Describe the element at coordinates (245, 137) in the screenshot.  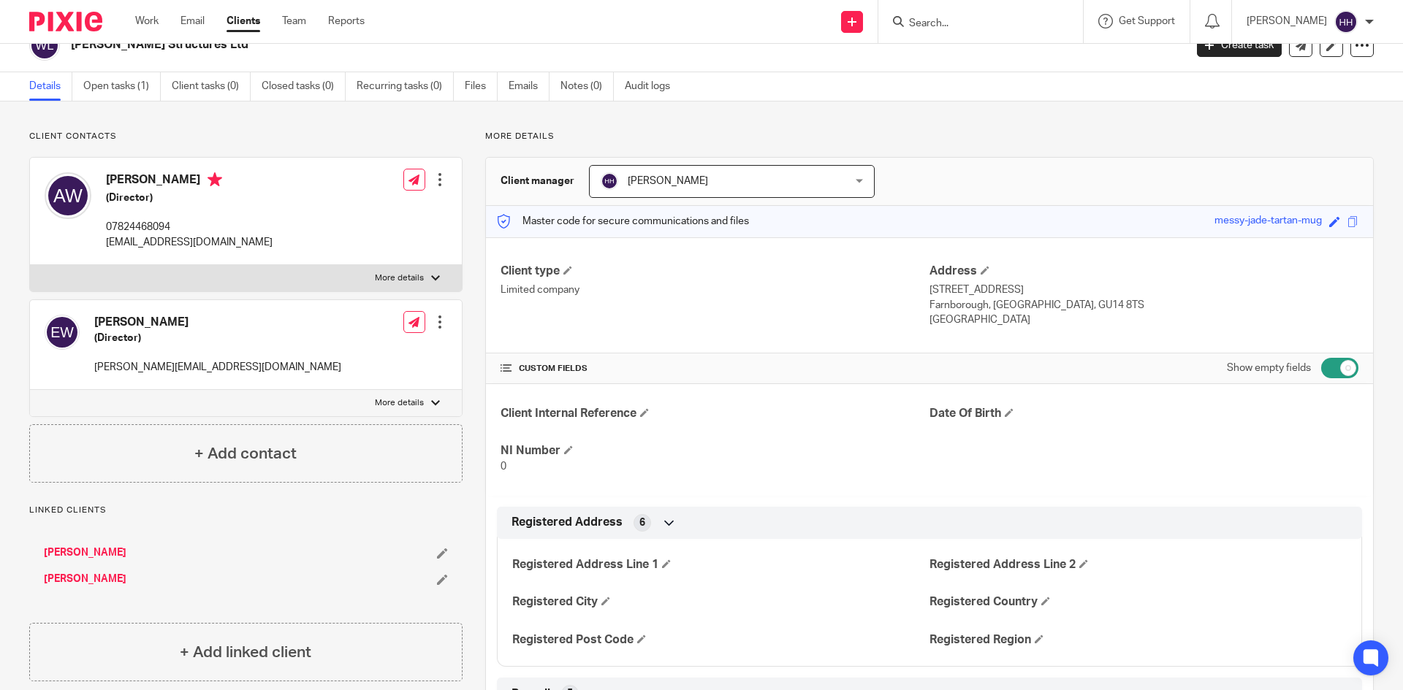
I see `p: Client contacts` at that location.